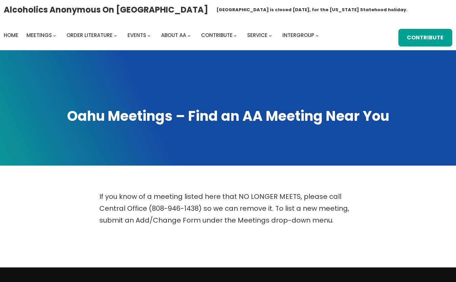  What do you see at coordinates (11, 35) in the screenshot?
I see `a: Home` at bounding box center [11, 35].